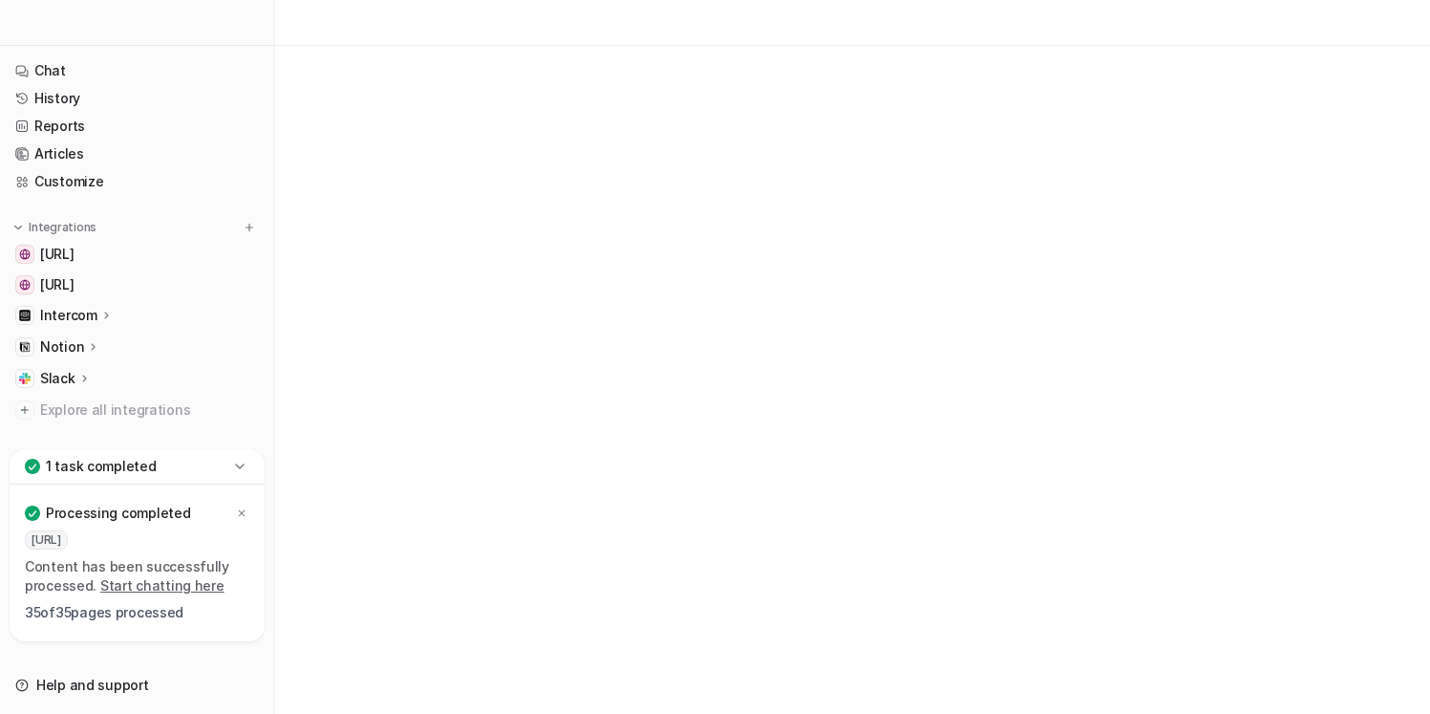 Image resolution: width=1430 pixels, height=714 pixels. I want to click on img: menu_add.svg, so click(249, 227).